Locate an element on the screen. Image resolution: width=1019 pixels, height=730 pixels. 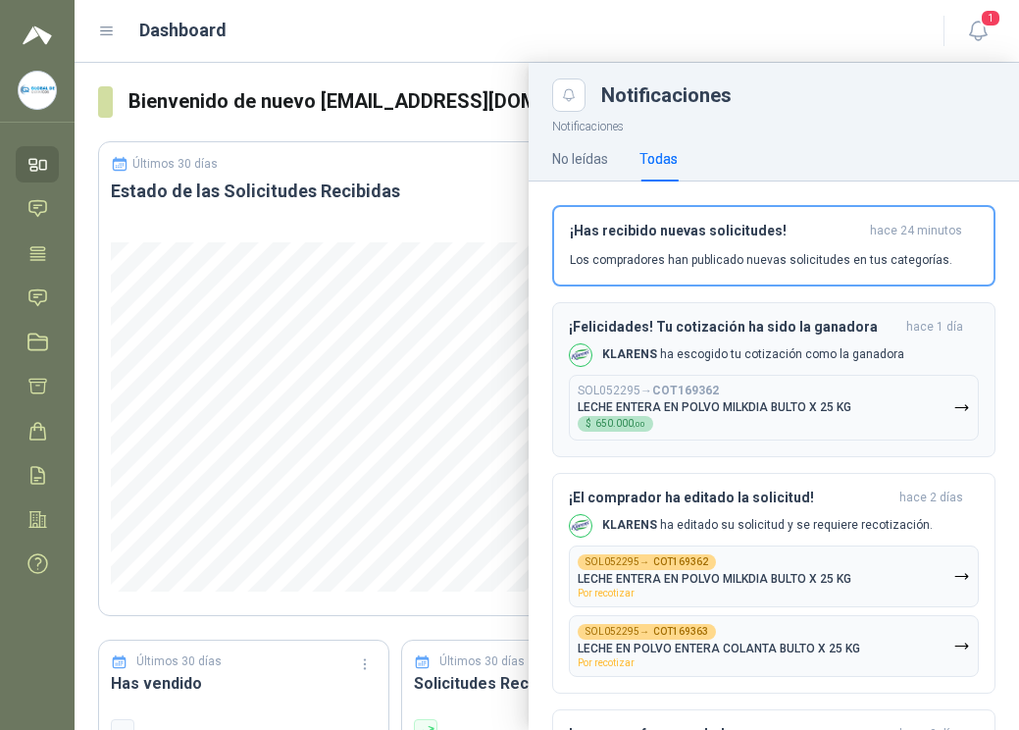
p: SOL052295 → is located at coordinates (649, 390).